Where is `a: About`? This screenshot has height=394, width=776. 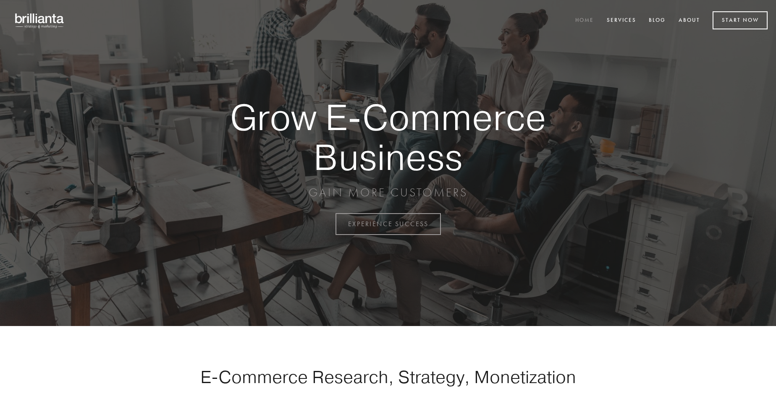 a: About is located at coordinates (689, 21).